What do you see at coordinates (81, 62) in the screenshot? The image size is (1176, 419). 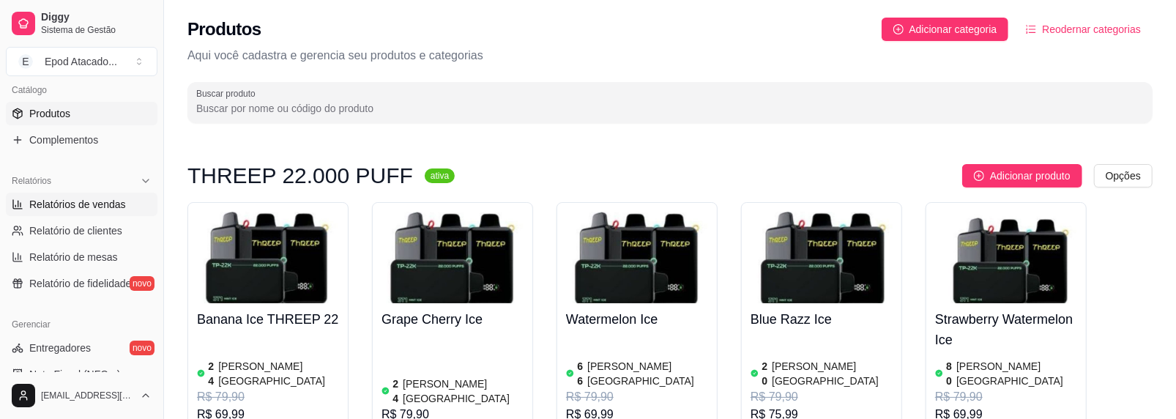 I see `button: Select a team` at bounding box center [81, 62].